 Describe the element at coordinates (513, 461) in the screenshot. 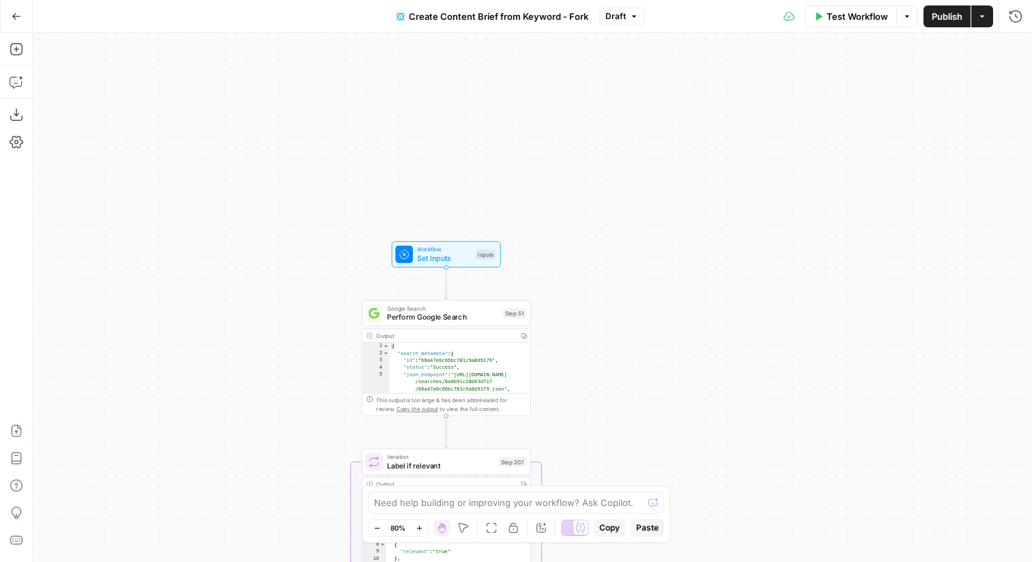

I see `div: Step 207` at that location.